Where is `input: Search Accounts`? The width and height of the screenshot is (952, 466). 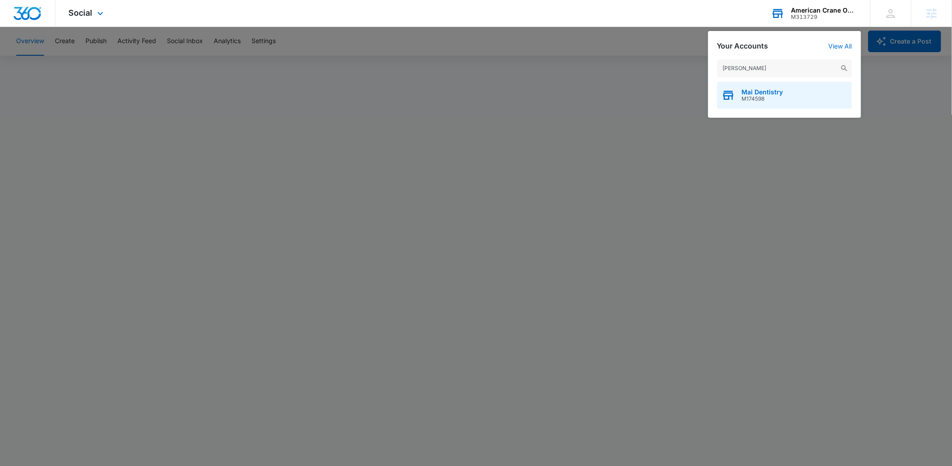 input: Search Accounts is located at coordinates (784, 68).